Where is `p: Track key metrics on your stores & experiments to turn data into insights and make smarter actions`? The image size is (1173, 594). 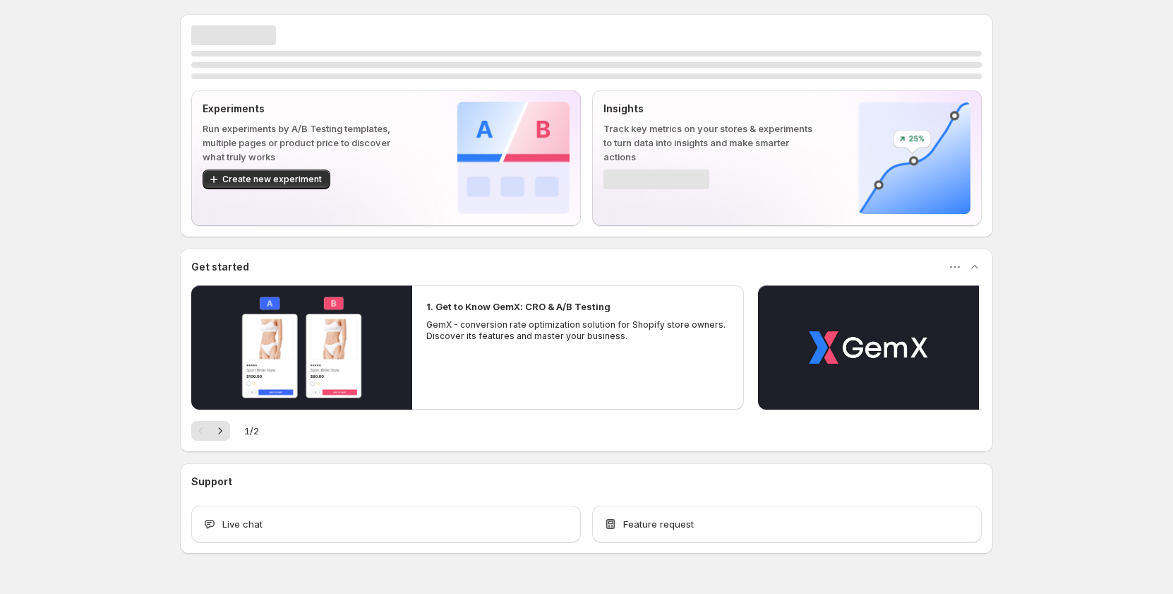 p: Track key metrics on your stores & experiments to turn data into insights and make smarter actions is located at coordinates (708, 143).